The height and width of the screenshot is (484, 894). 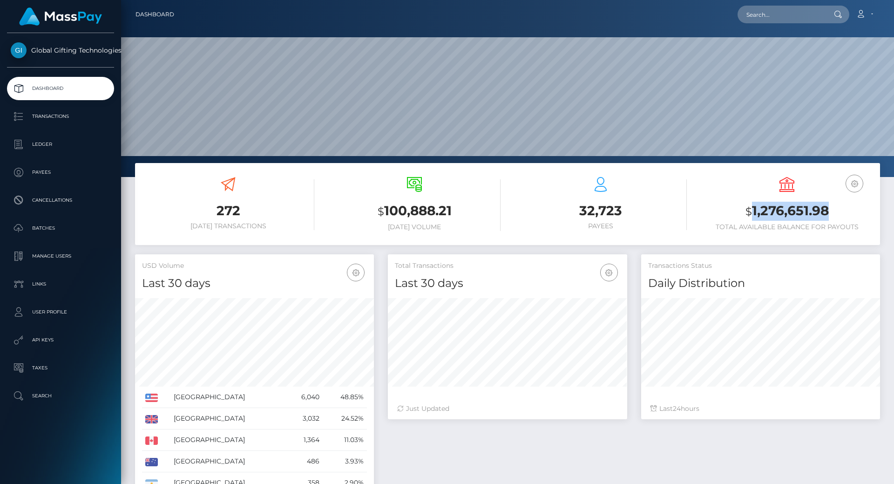 What do you see at coordinates (761, 266) in the screenshot?
I see `h5: Transactions Status` at bounding box center [761, 266].